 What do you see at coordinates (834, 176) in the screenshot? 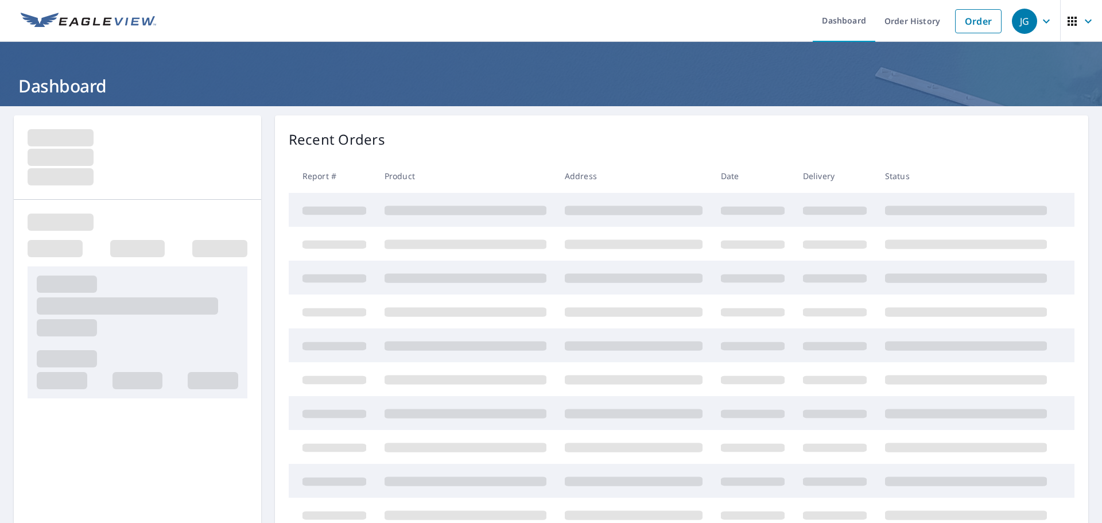
I see `th: Delivery` at bounding box center [834, 176].